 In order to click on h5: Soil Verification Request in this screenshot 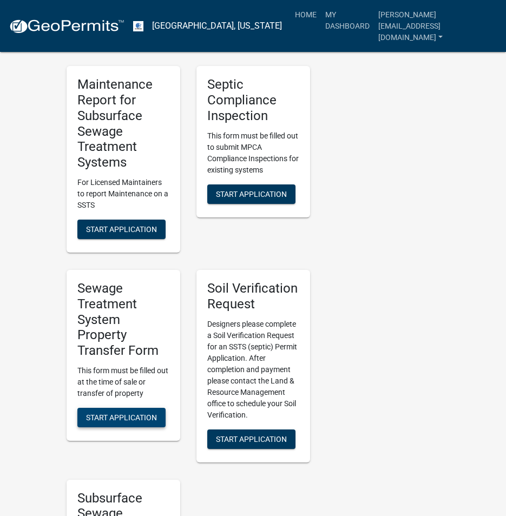, I will do `click(253, 296)`.